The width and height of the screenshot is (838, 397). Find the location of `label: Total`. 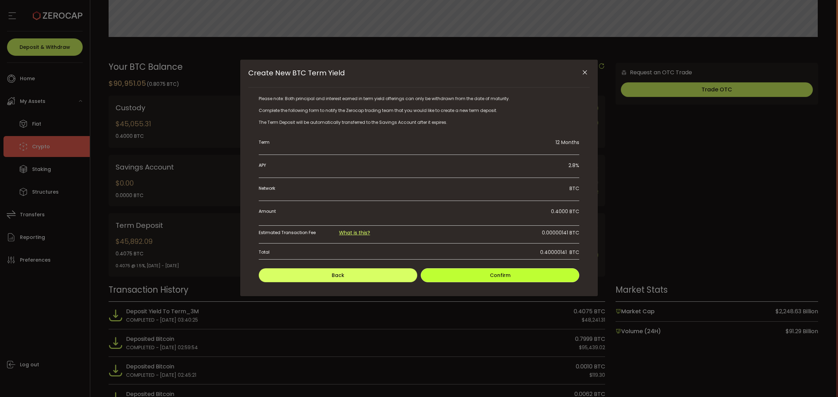

label: Total is located at coordinates (273, 252).